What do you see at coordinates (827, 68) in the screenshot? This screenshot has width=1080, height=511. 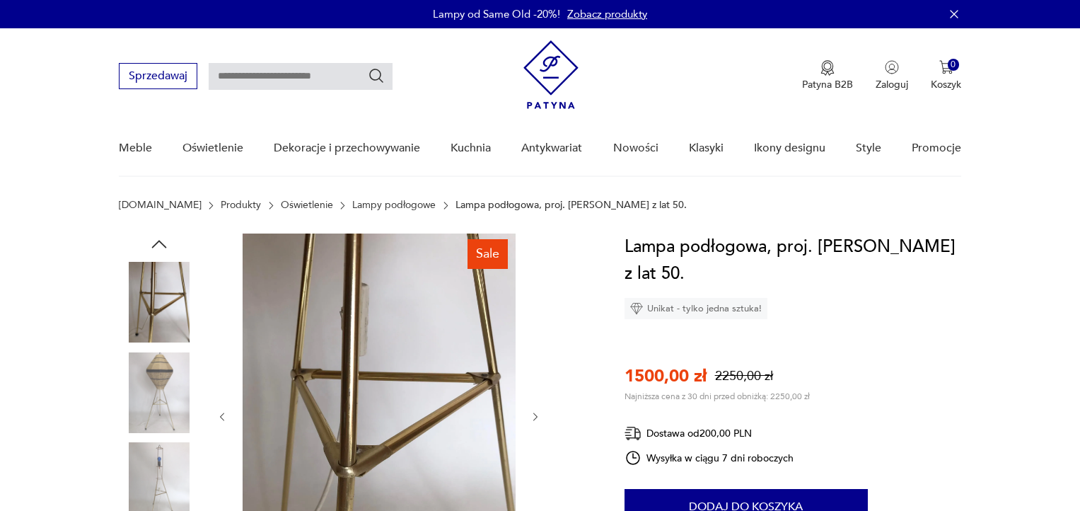 I see `img: Ikona medalu` at bounding box center [827, 68].